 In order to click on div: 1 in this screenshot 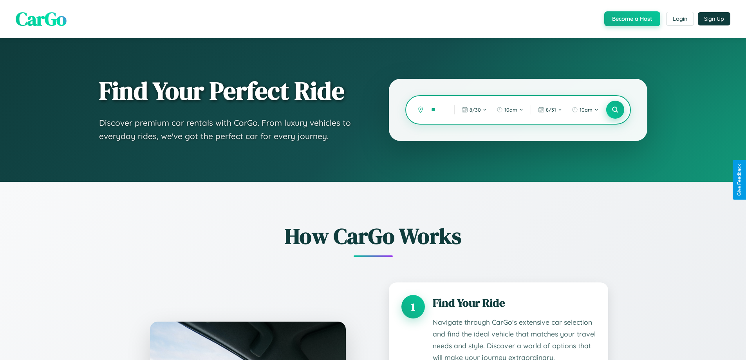, I will do `click(413, 307)`.